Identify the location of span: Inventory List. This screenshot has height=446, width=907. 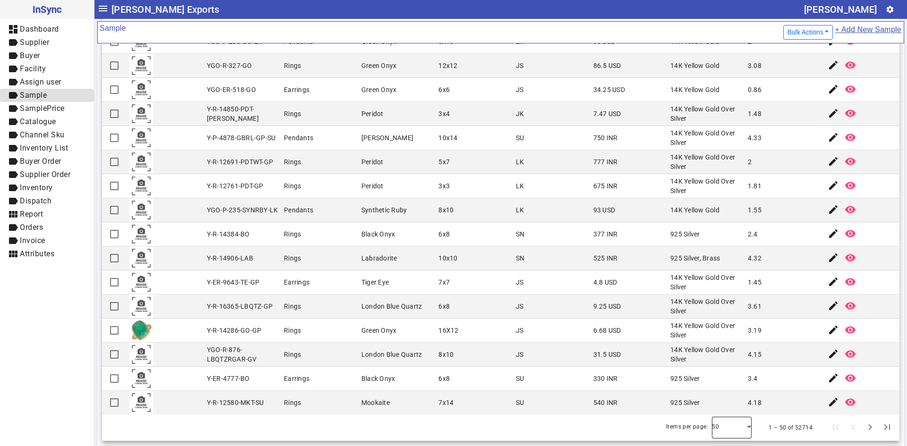
(44, 148).